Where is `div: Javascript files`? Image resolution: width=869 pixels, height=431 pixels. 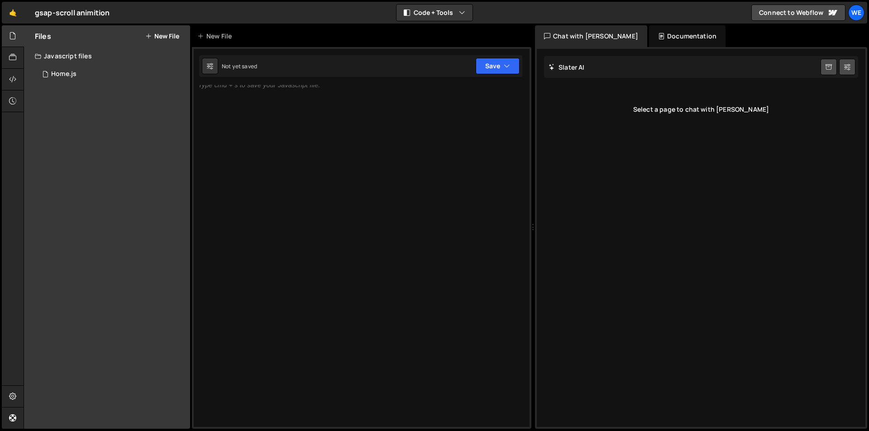 div: Javascript files is located at coordinates (107, 56).